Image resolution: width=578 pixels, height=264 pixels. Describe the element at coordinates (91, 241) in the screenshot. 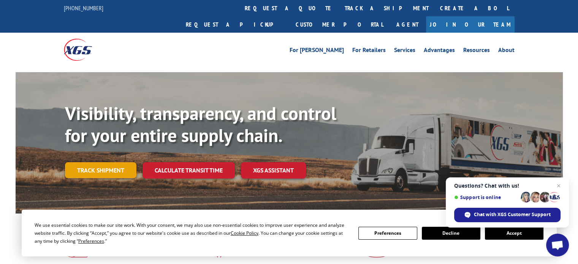

I see `span: Preferences` at that location.